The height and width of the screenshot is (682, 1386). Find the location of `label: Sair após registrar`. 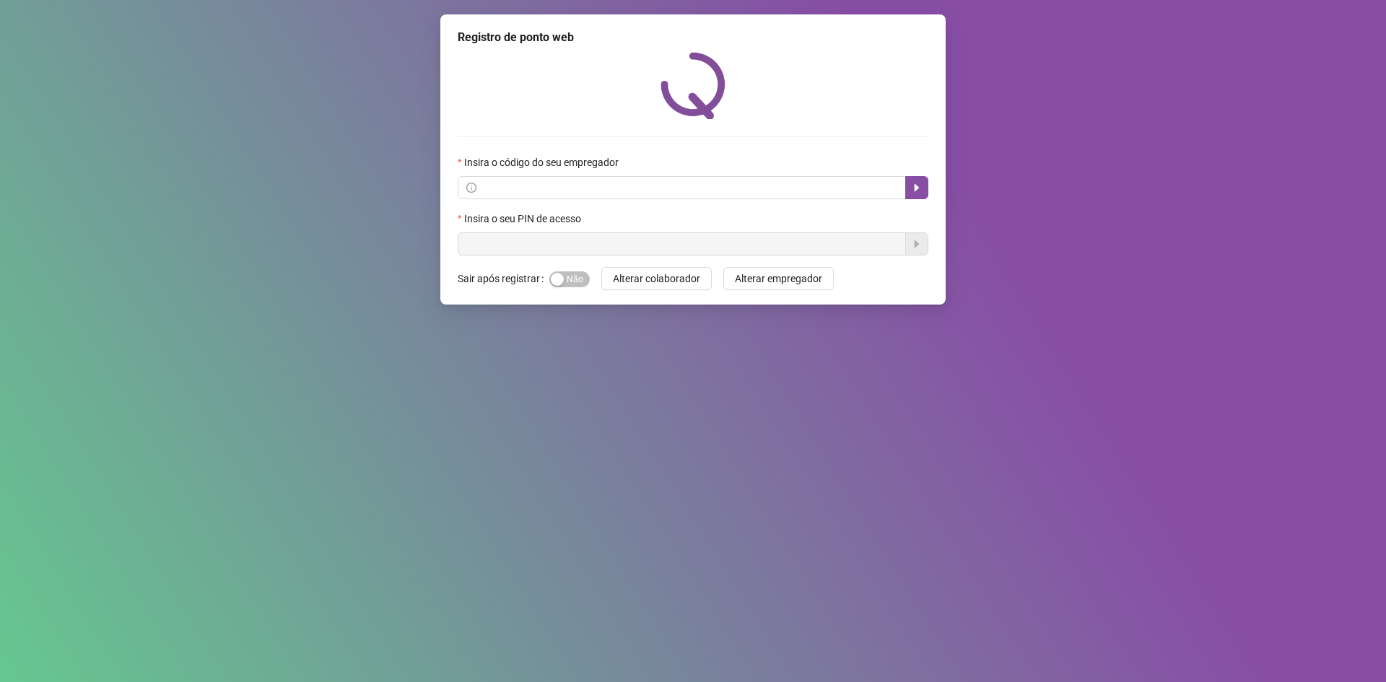

label: Sair após registrar is located at coordinates (503, 279).